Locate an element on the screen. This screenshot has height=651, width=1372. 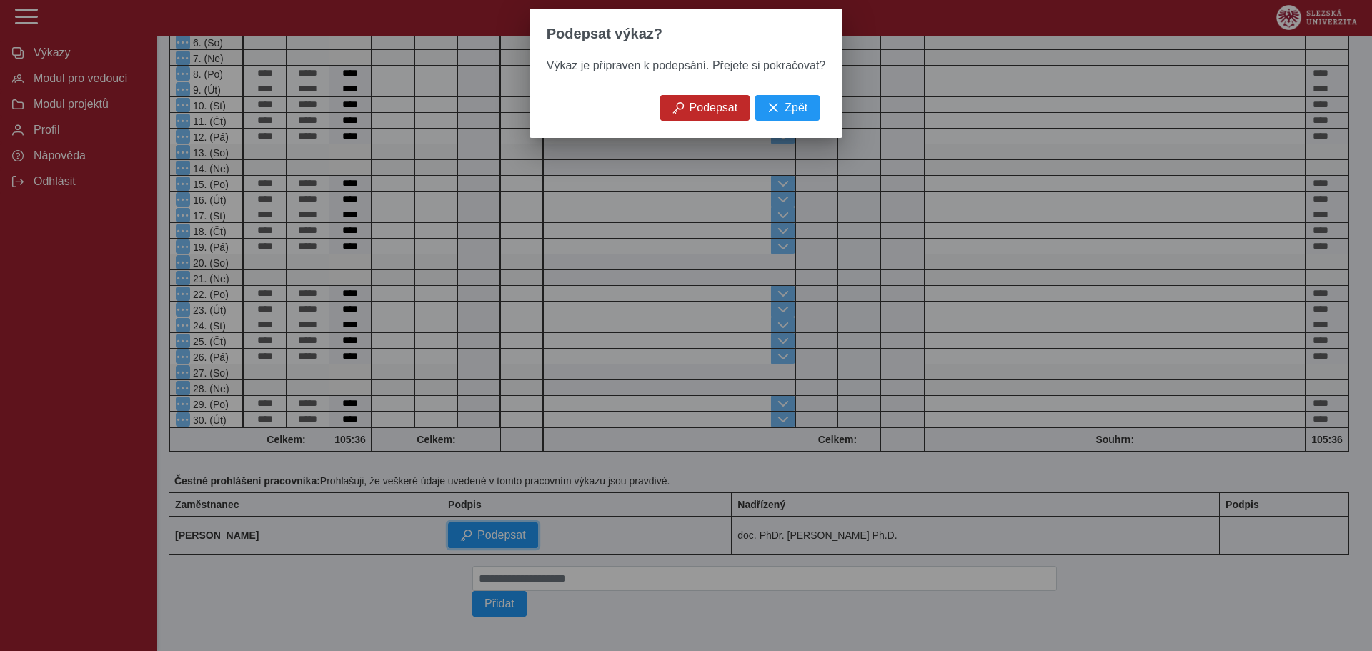
span: Podepsat is located at coordinates (714, 108).